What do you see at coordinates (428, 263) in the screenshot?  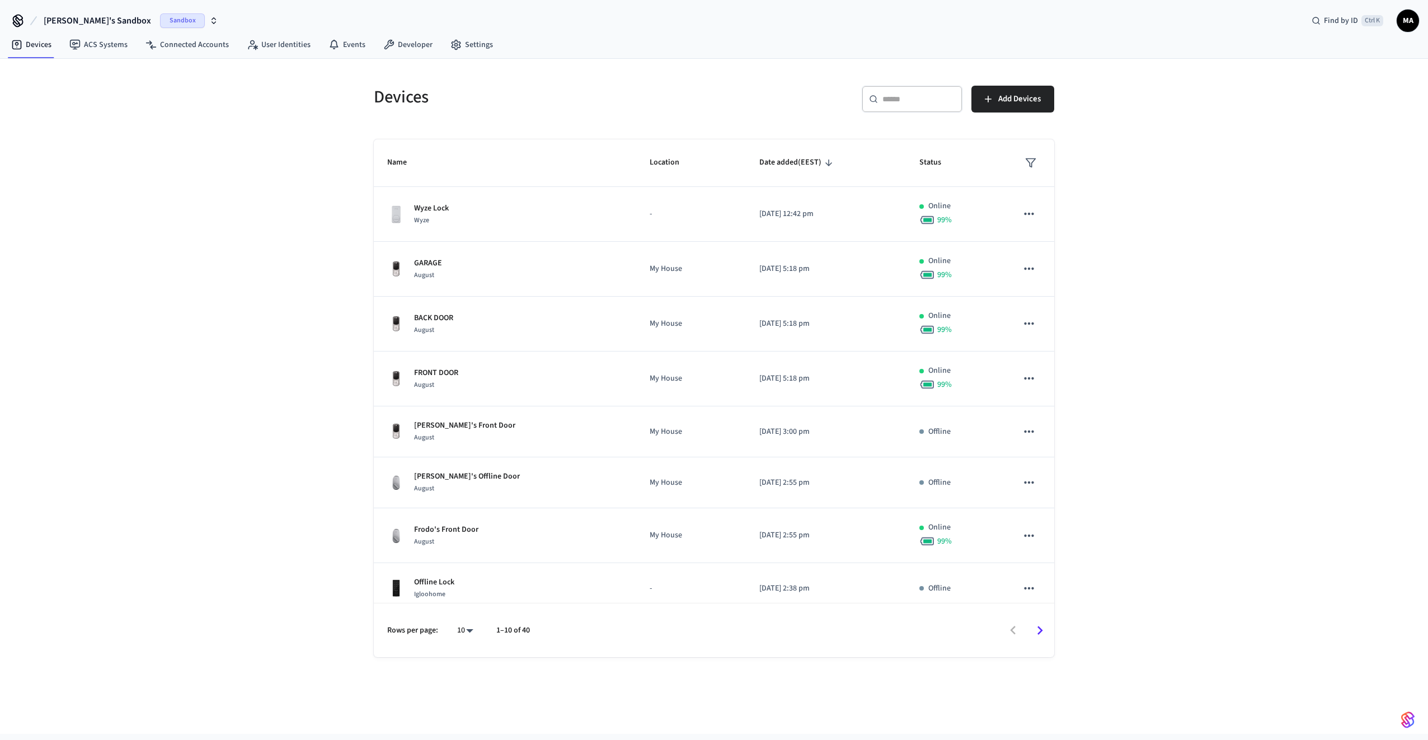 I see `p: GARAGE` at bounding box center [428, 263].